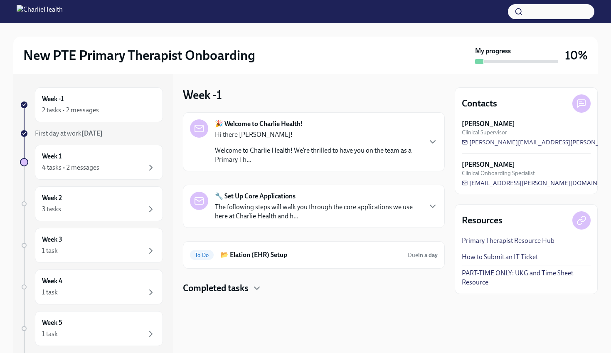  What do you see at coordinates (139, 55) in the screenshot?
I see `h2: New PTE Primary Therapist Onboarding` at bounding box center [139, 55].